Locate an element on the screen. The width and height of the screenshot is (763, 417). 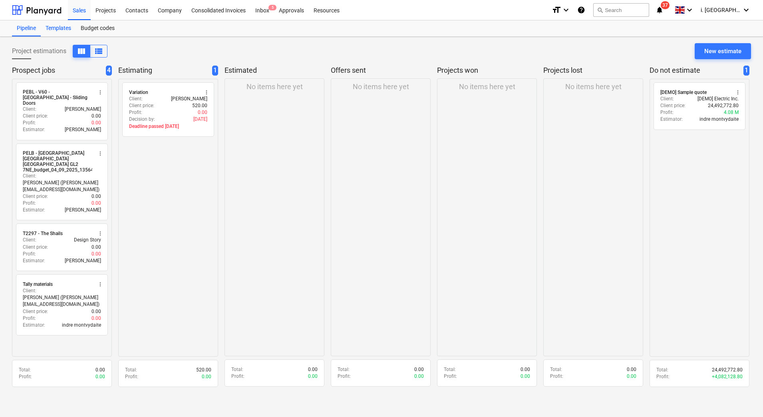
div: New estimate is located at coordinates (722, 51).